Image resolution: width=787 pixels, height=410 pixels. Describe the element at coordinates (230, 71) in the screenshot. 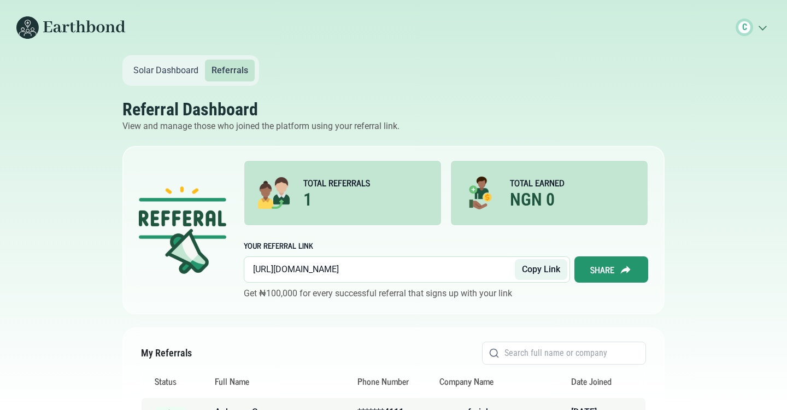

I see `a: Referrals` at that location.